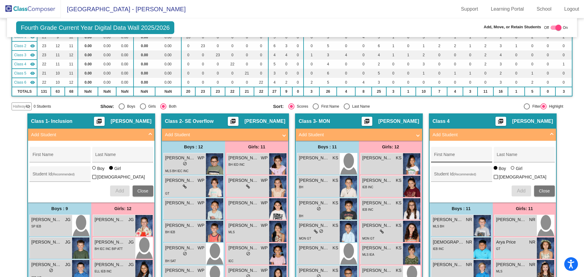 The width and height of the screenshot is (584, 277). I want to click on td: 10, so click(423, 92).